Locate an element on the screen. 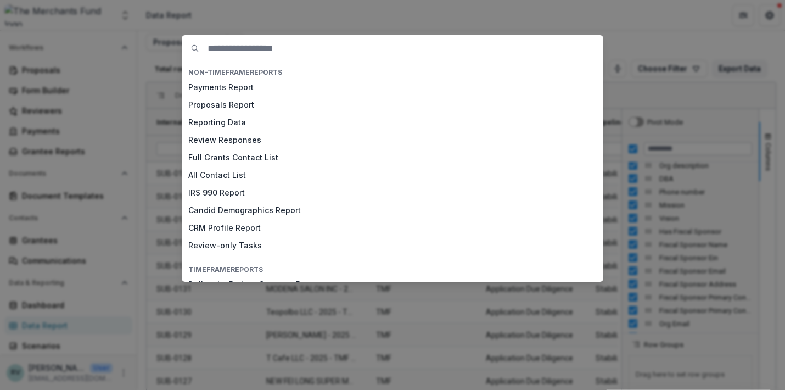  h4: NON-TIMEFRAME Reports is located at coordinates (255, 72).